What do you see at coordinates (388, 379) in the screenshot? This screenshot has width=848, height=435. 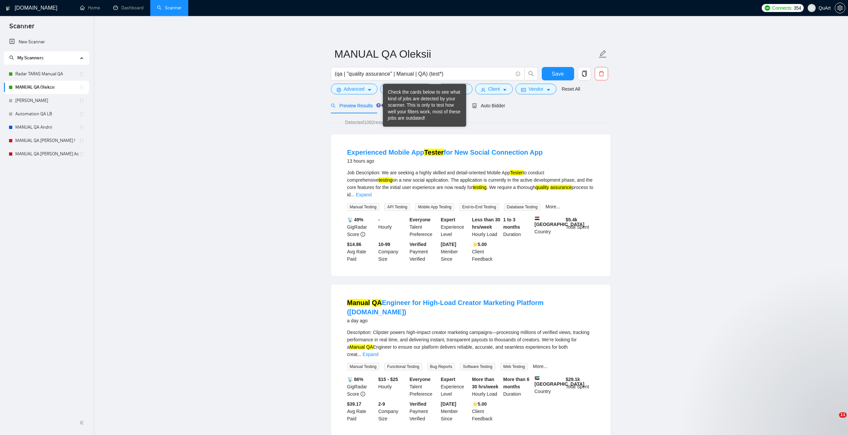 I see `b: $15 - $25` at bounding box center [388, 379].